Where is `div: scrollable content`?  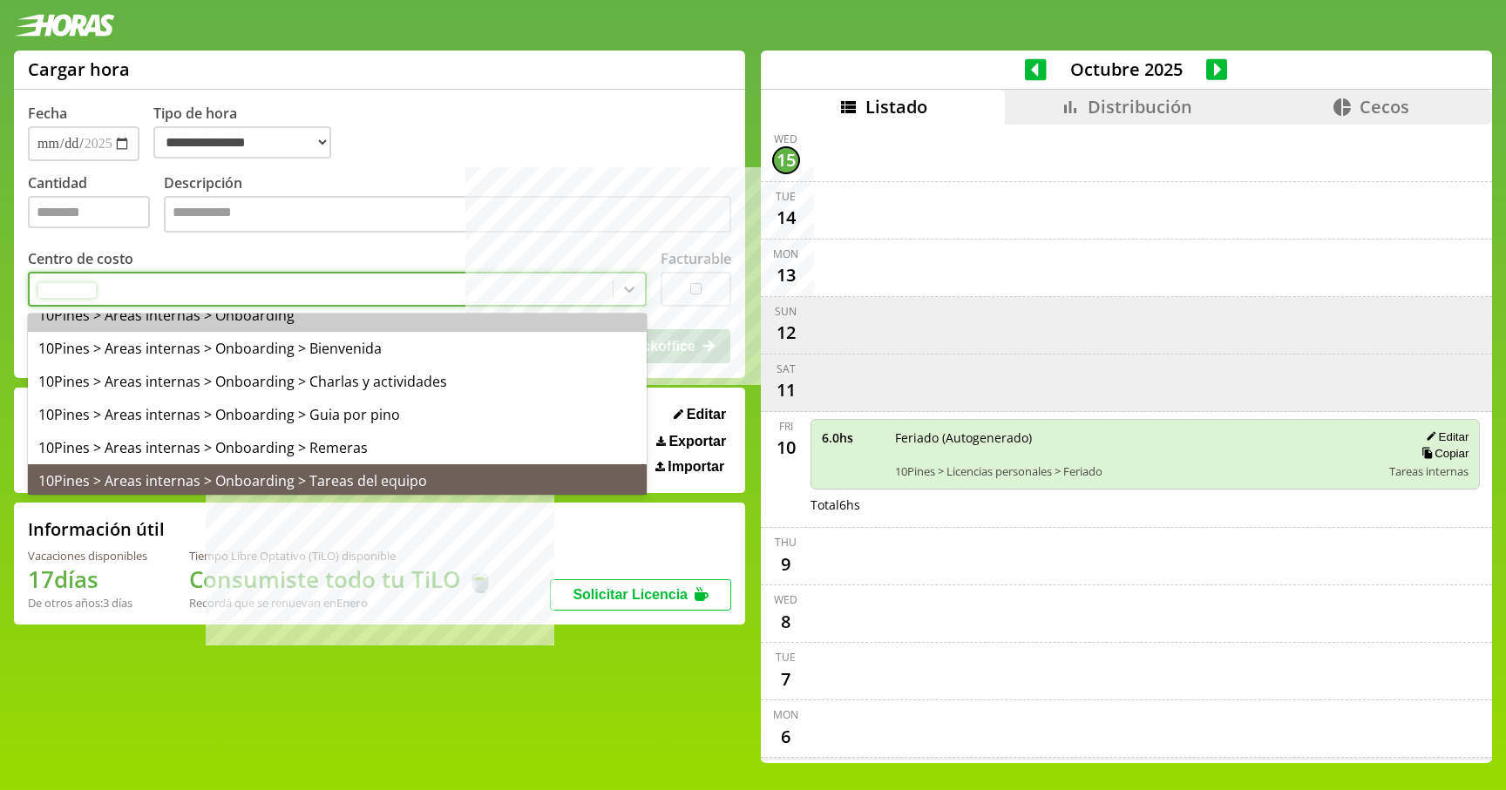 div: scrollable content is located at coordinates (1126, 443).